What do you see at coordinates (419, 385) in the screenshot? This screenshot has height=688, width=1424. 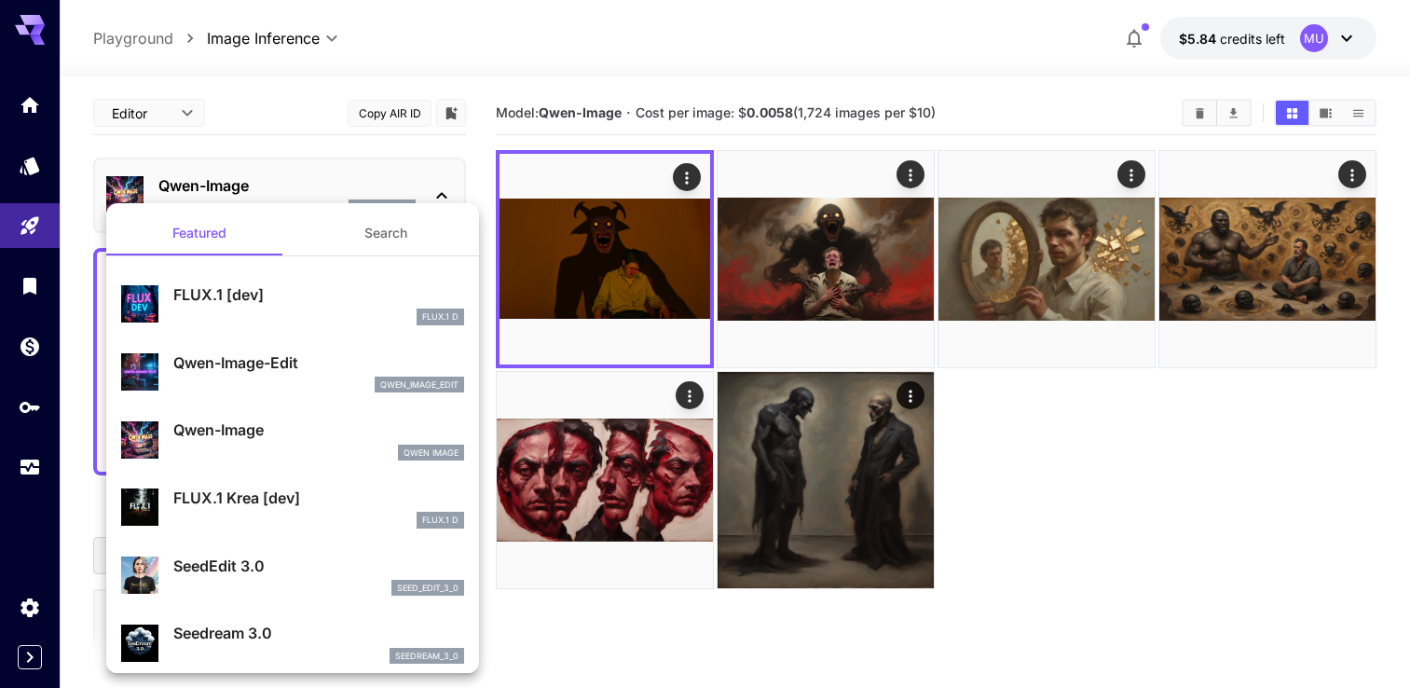 I see `p: qwen_image_edit` at bounding box center [419, 385].